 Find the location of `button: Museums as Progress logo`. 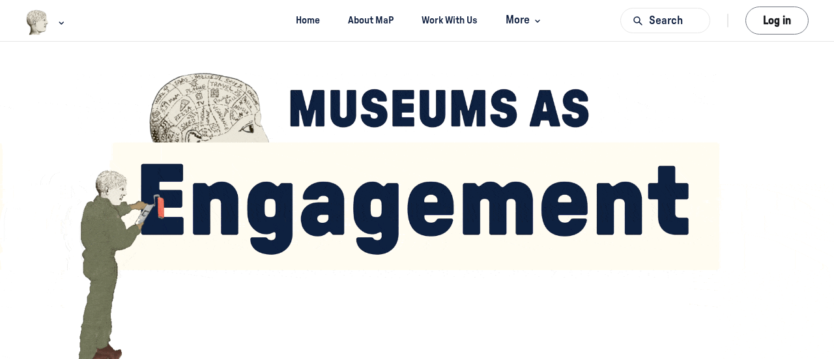

button: Museums as Progress logo is located at coordinates (46, 22).